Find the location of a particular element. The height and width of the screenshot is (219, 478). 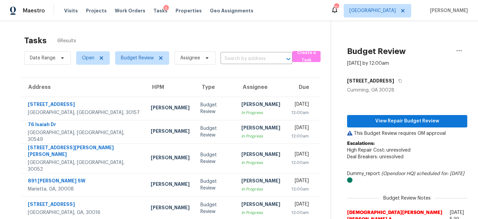

span: Budget Review Notes is located at coordinates (407, 199).